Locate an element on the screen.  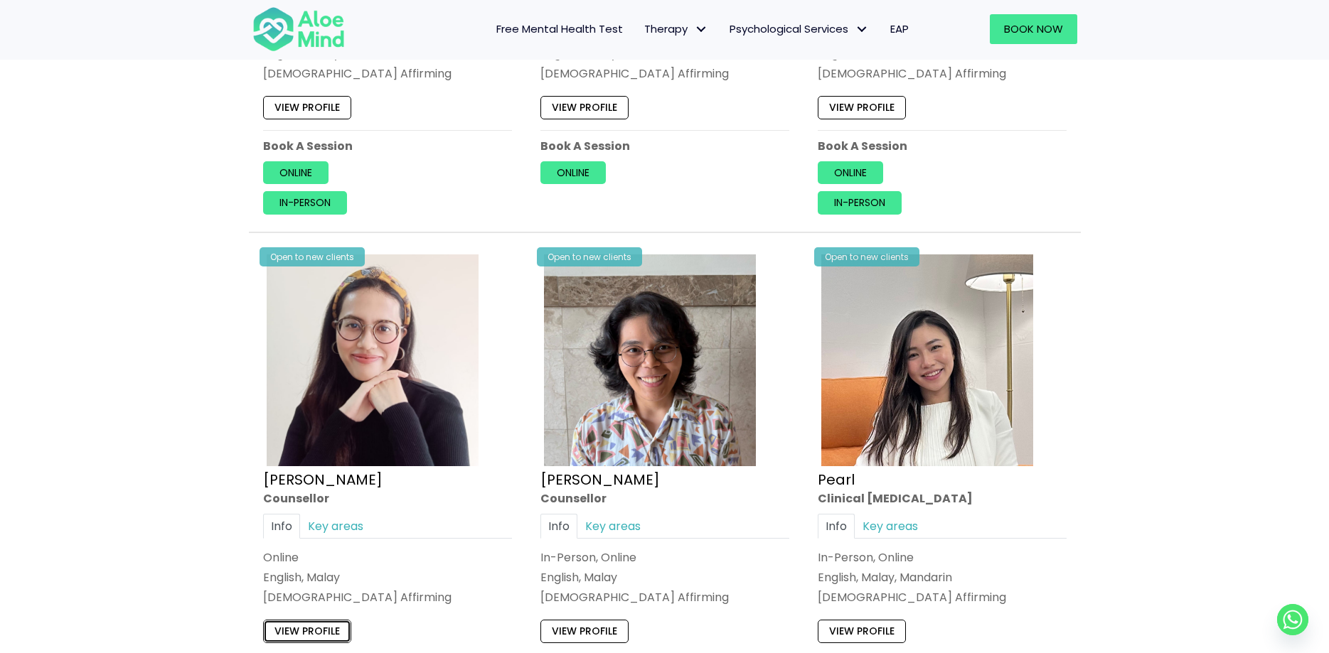
p: English, Malay, Tamil is located at coordinates (387, 53).